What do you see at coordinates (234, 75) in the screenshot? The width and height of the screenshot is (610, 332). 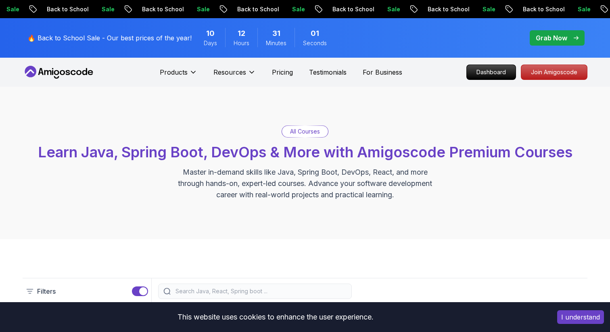 I see `button: Resources` at bounding box center [234, 75].